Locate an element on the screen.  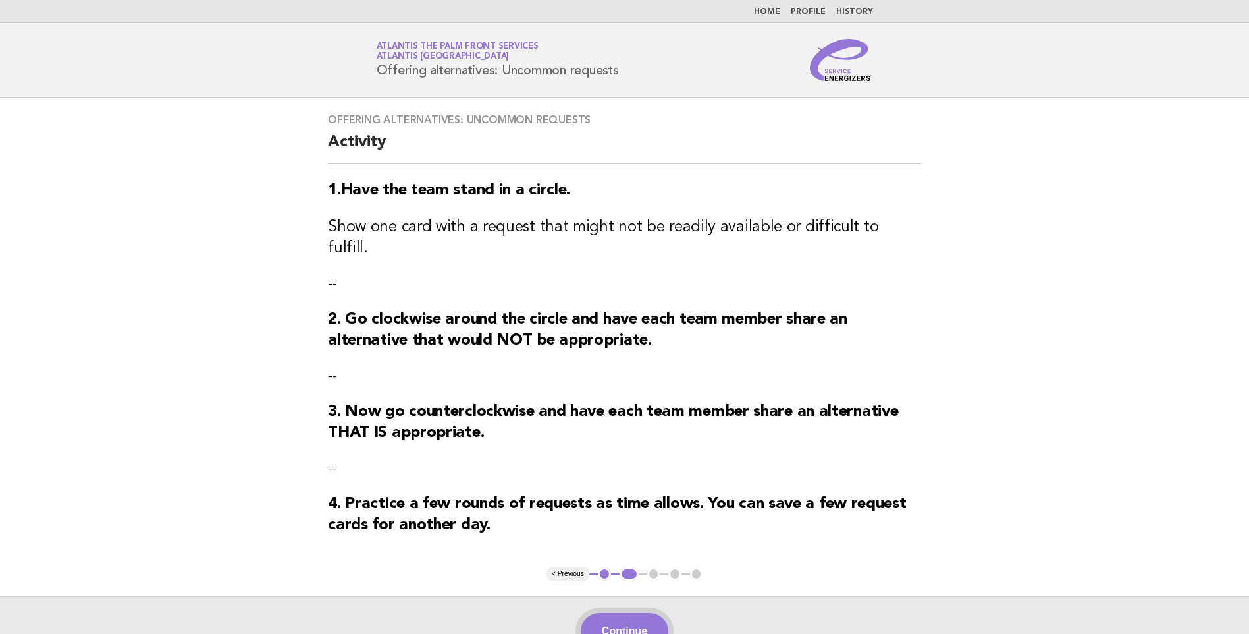
h1: Offering alternatives: Uncommon requests is located at coordinates (498, 60).